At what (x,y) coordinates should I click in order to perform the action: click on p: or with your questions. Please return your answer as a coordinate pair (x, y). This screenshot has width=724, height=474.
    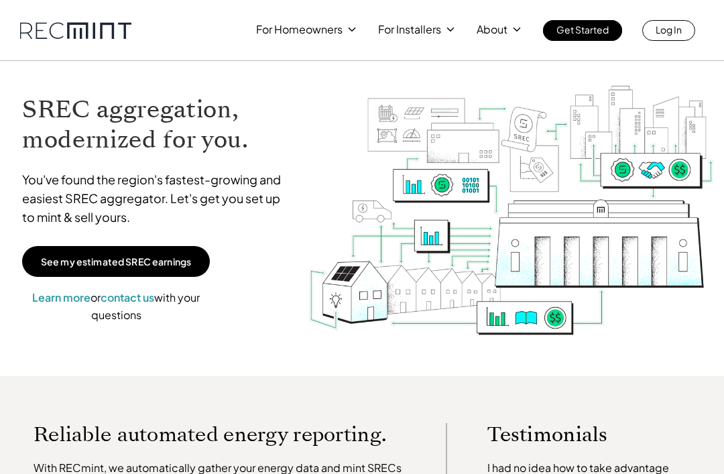
    Looking at the image, I should click on (116, 306).